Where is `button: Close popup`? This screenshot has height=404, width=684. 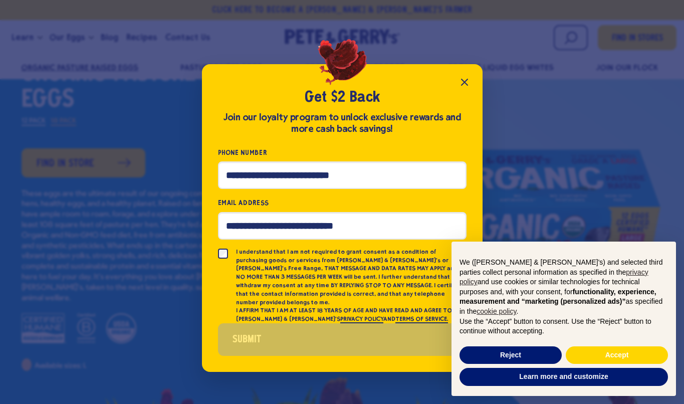 button: Close popup is located at coordinates (464, 82).